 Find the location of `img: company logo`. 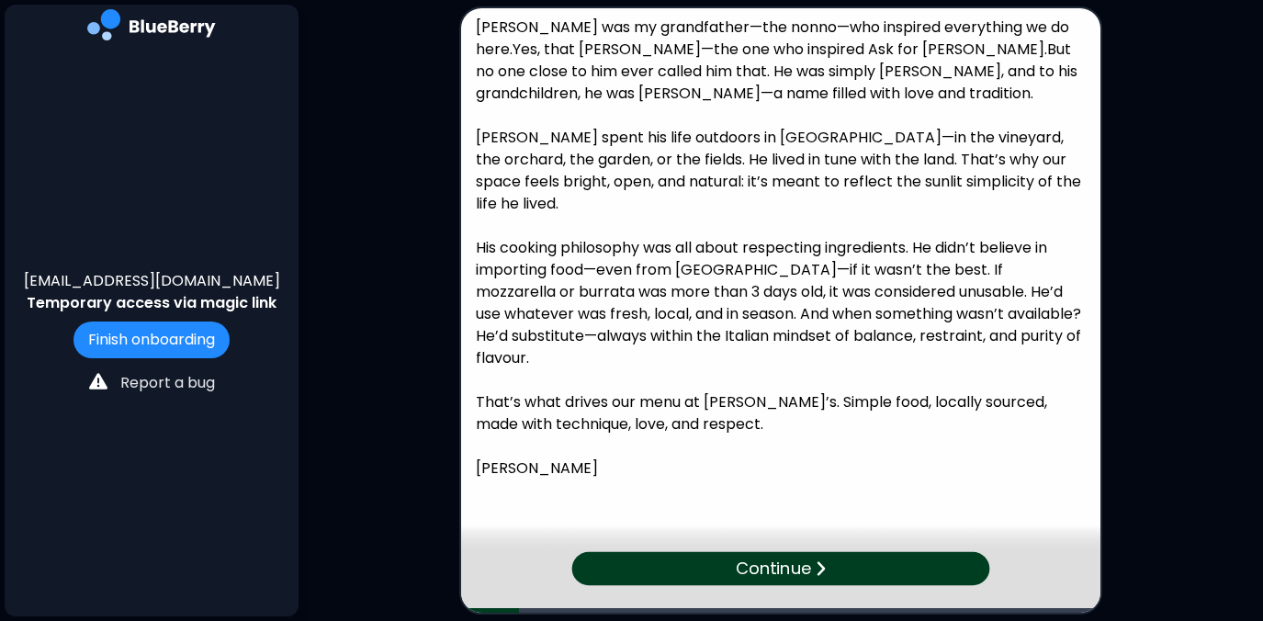

img: company logo is located at coordinates (152, 28).